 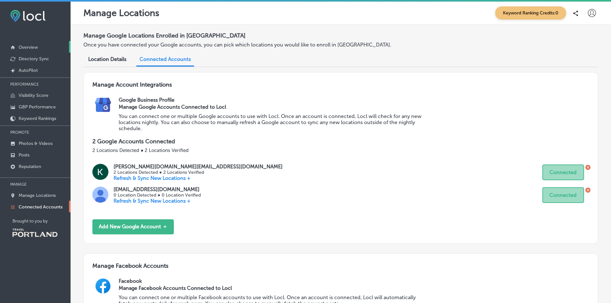 What do you see at coordinates (341, 89) in the screenshot?
I see `h3: Manage Account Integrations` at bounding box center [341, 89].